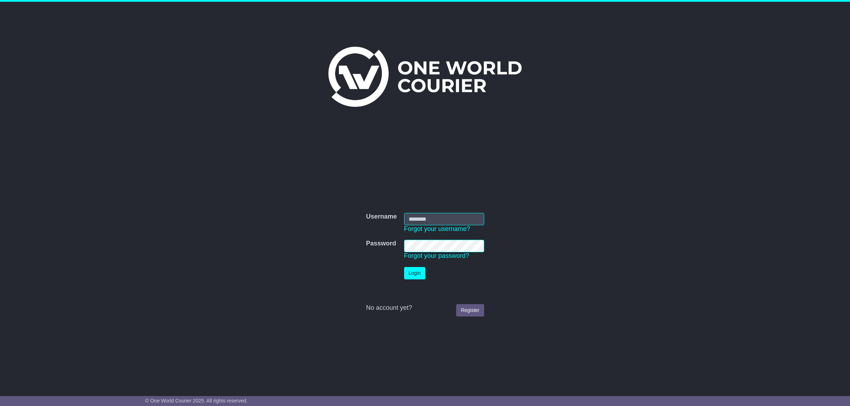 Image resolution: width=850 pixels, height=406 pixels. I want to click on span: © One World Courier 2025. All rights reserved., so click(196, 401).